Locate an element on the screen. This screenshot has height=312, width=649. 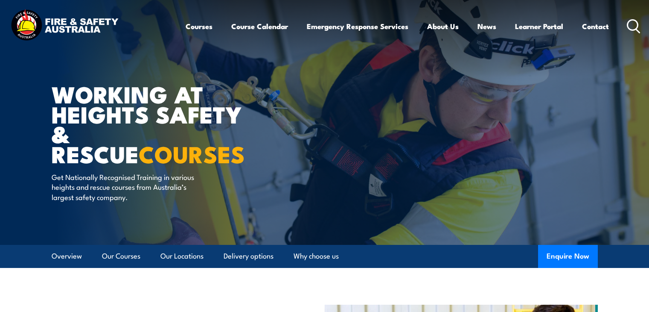
p: Get Nationally Recognised Training in various heights and rescue courses from Australia’s largest... is located at coordinates (129, 187).